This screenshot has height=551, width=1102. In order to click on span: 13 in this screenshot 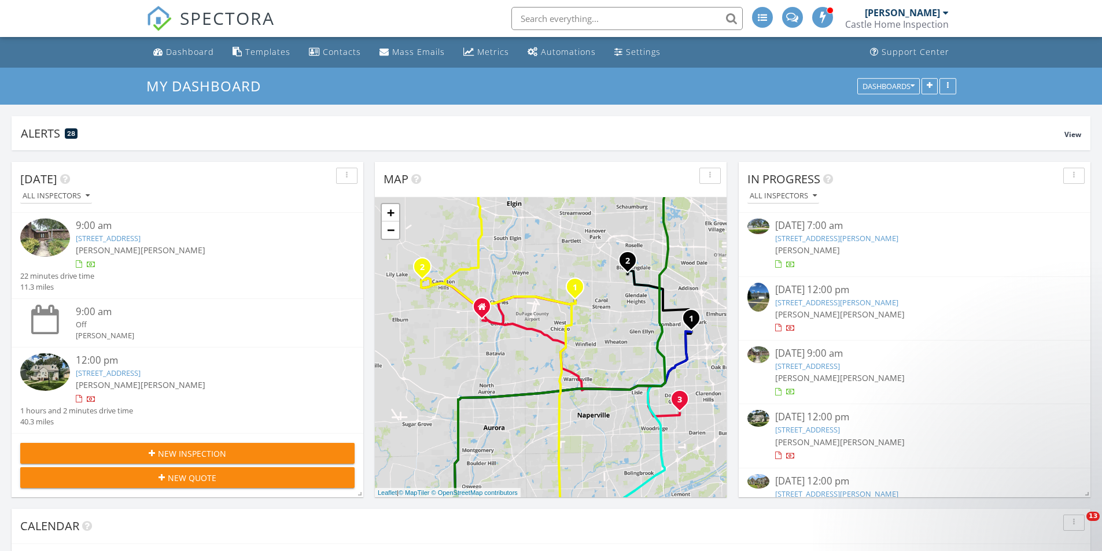, I will do `click(1092, 516)`.